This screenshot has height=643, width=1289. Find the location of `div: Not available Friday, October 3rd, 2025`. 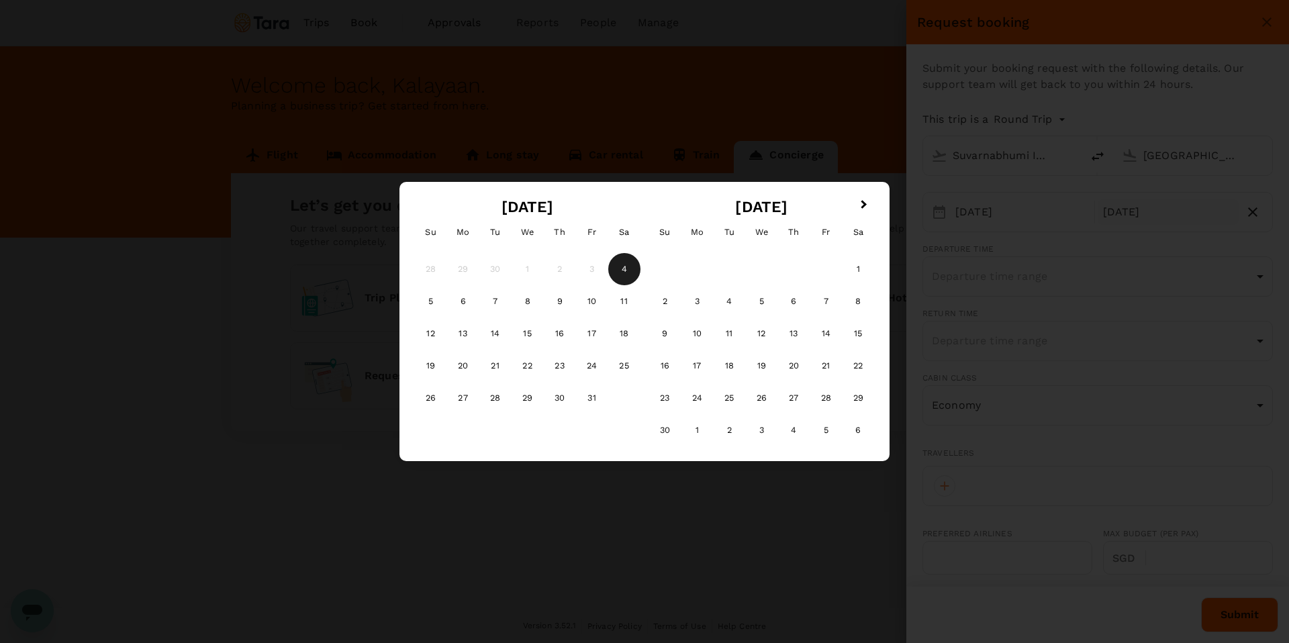

div: Not available Friday, October 3rd, 2025 is located at coordinates (592, 269).